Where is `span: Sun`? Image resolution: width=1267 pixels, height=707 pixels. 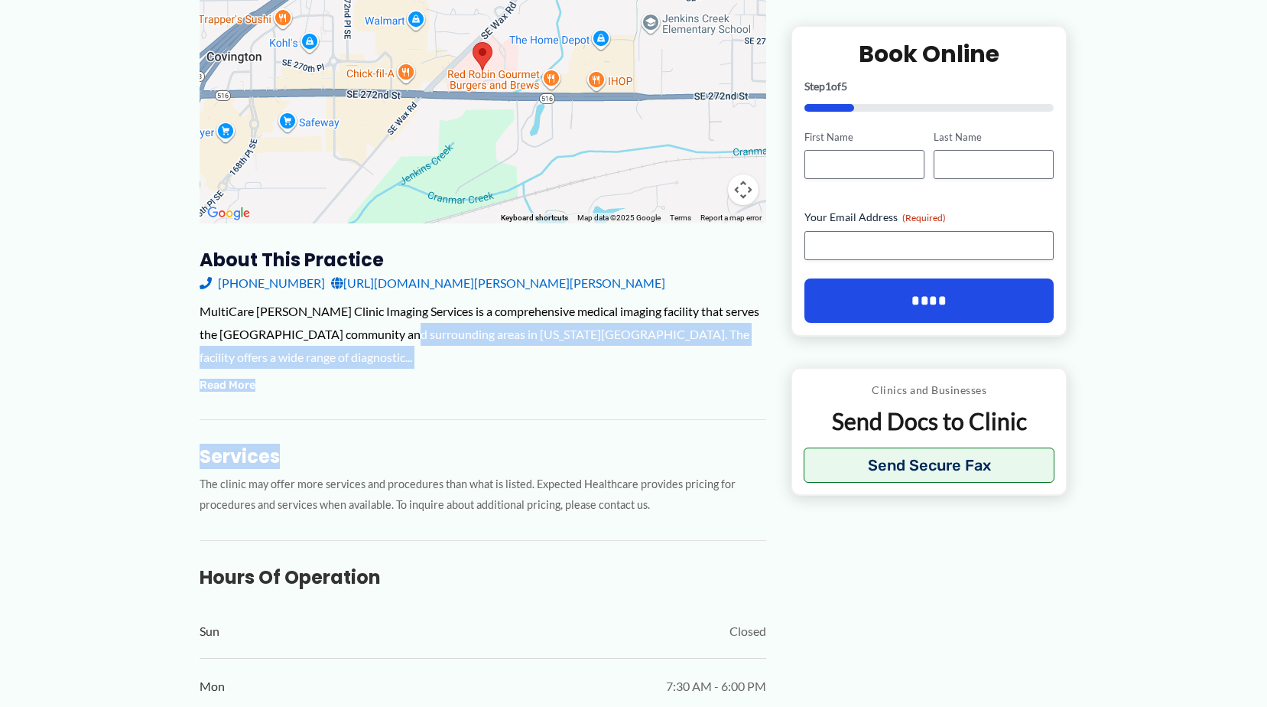 span: Sun is located at coordinates (210, 631).